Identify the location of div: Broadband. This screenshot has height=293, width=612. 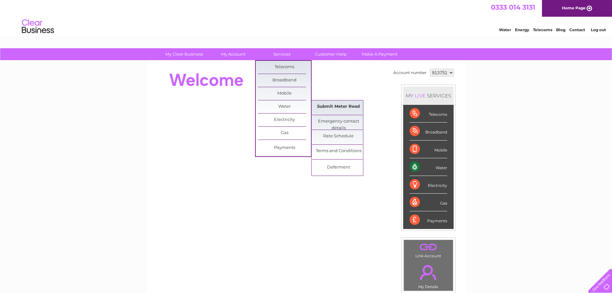
(428, 131).